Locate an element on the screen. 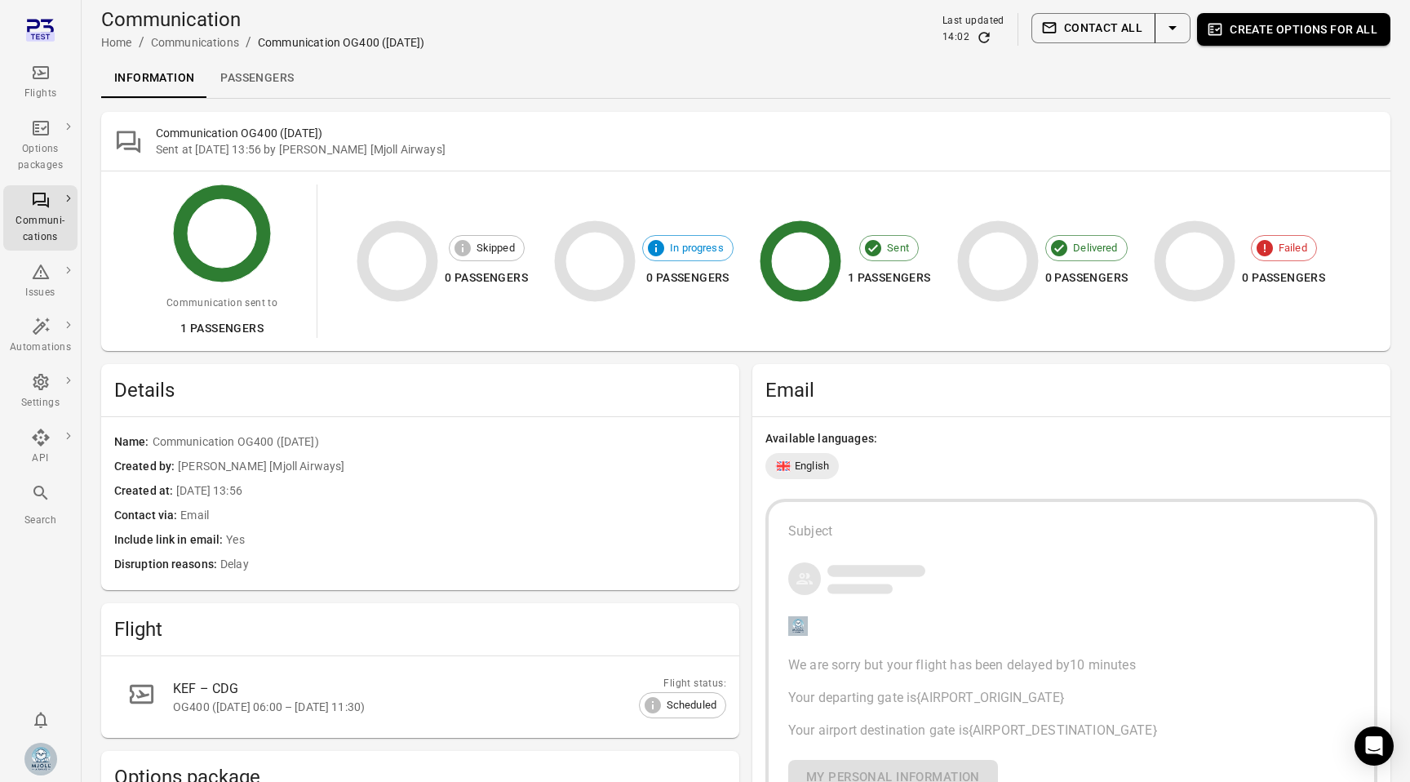 The width and height of the screenshot is (1410, 782). img: Company logo is located at coordinates (798, 626).